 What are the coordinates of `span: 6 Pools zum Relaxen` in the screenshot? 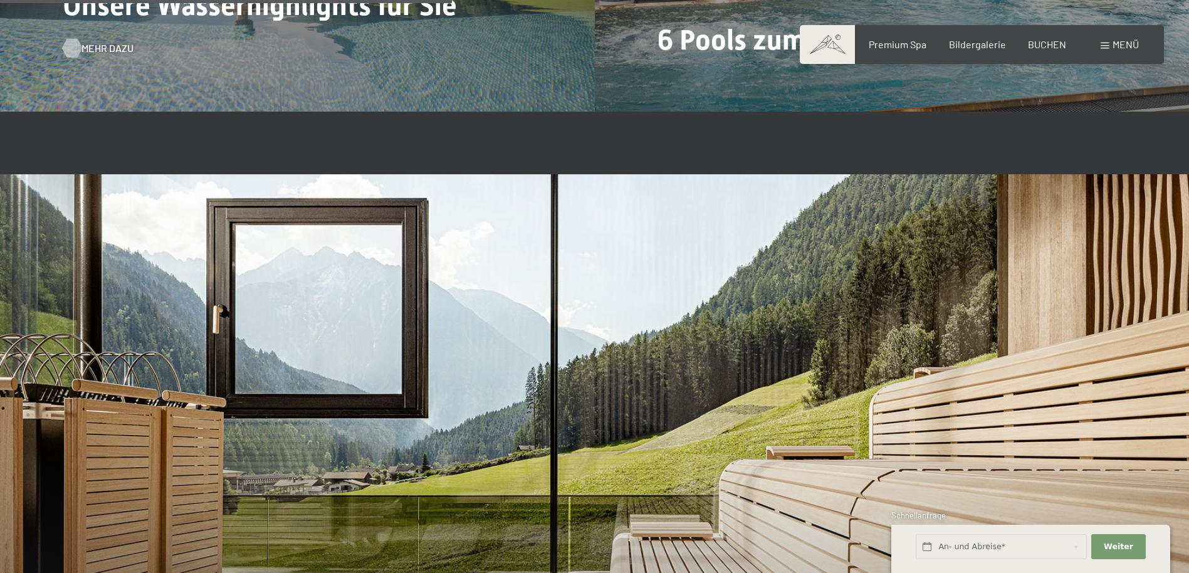 It's located at (783, 39).